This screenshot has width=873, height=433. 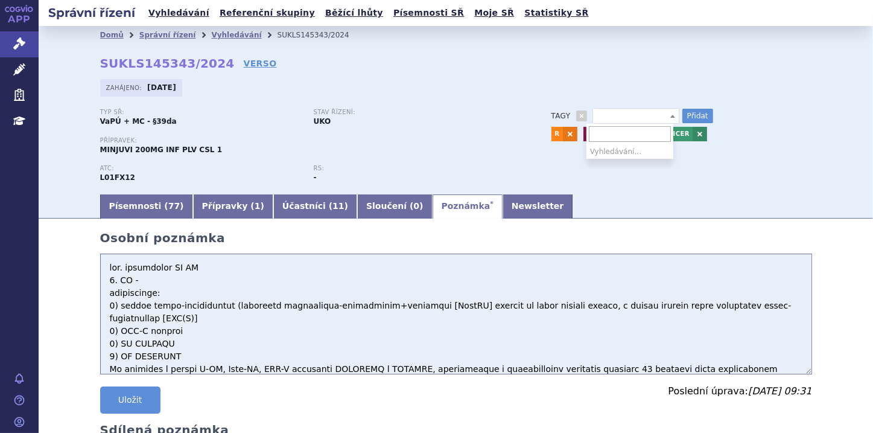 What do you see at coordinates (201, 168) in the screenshot?
I see `p: ATC:` at bounding box center [201, 168].